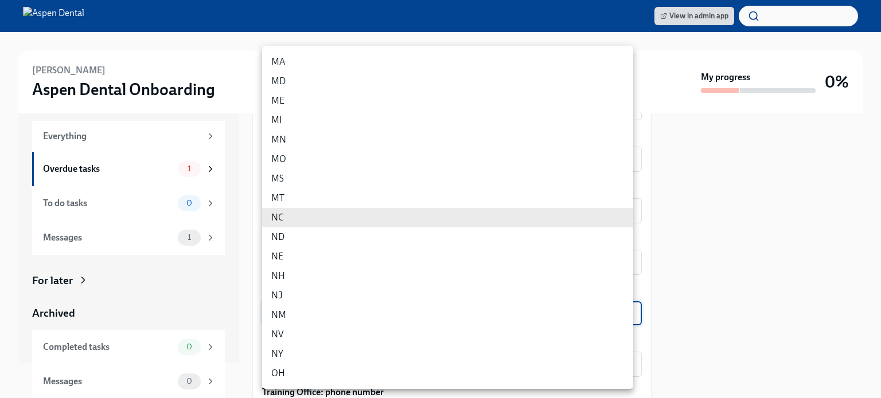 Image resolution: width=881 pixels, height=398 pixels. Describe the element at coordinates (447, 179) in the screenshot. I see `li: MS` at that location.